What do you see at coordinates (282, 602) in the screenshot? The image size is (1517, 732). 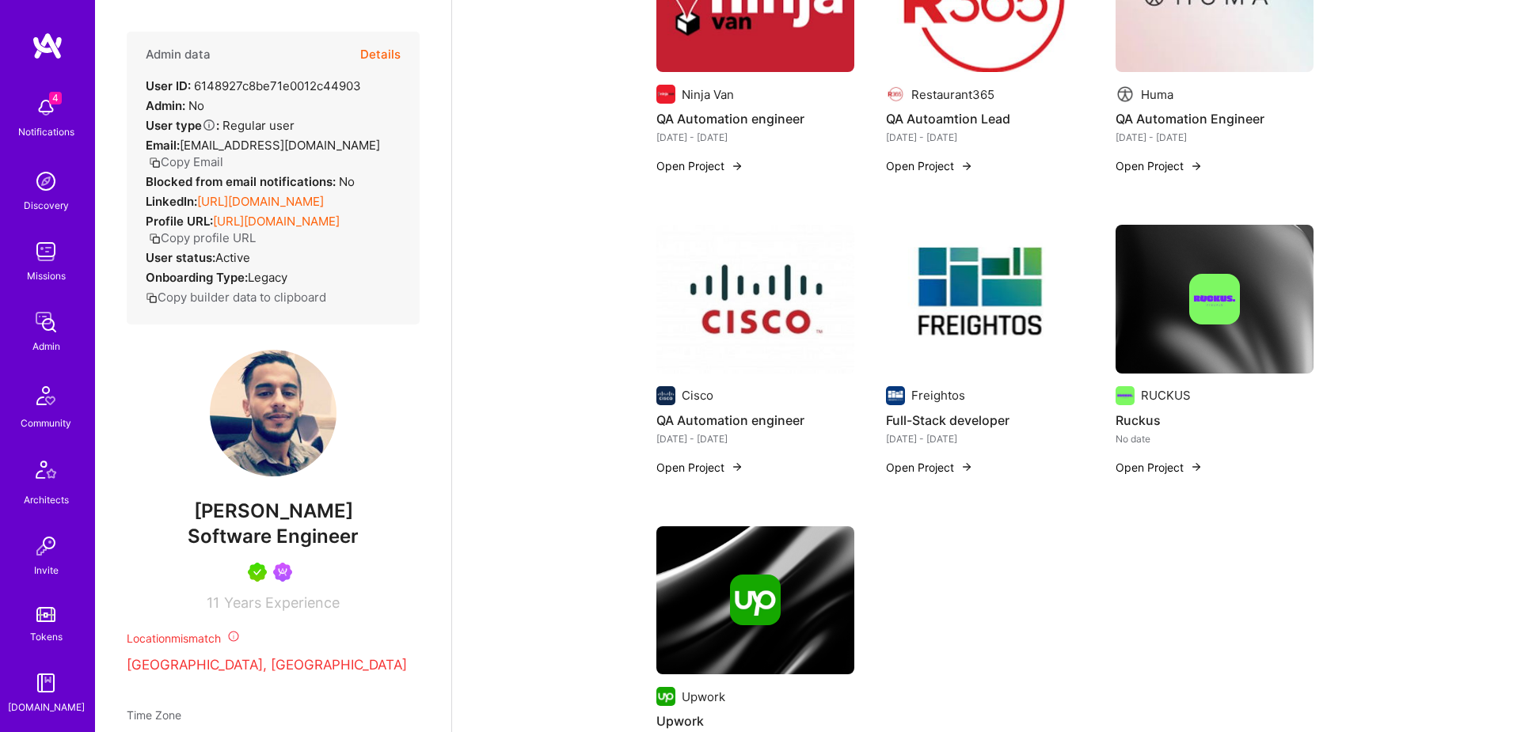 I see `span: Years Experience` at bounding box center [282, 602].